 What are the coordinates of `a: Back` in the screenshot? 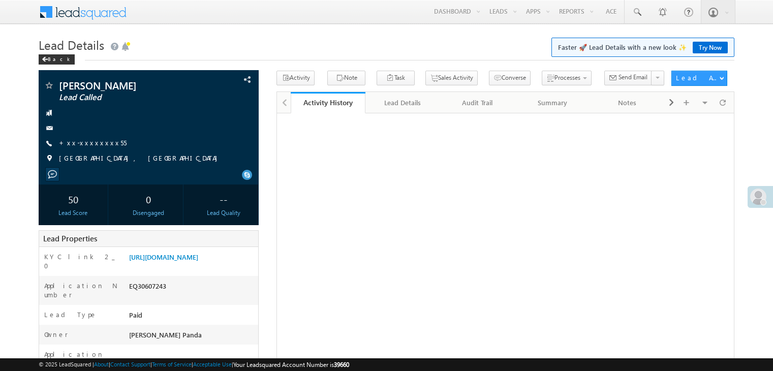 It's located at (59, 58).